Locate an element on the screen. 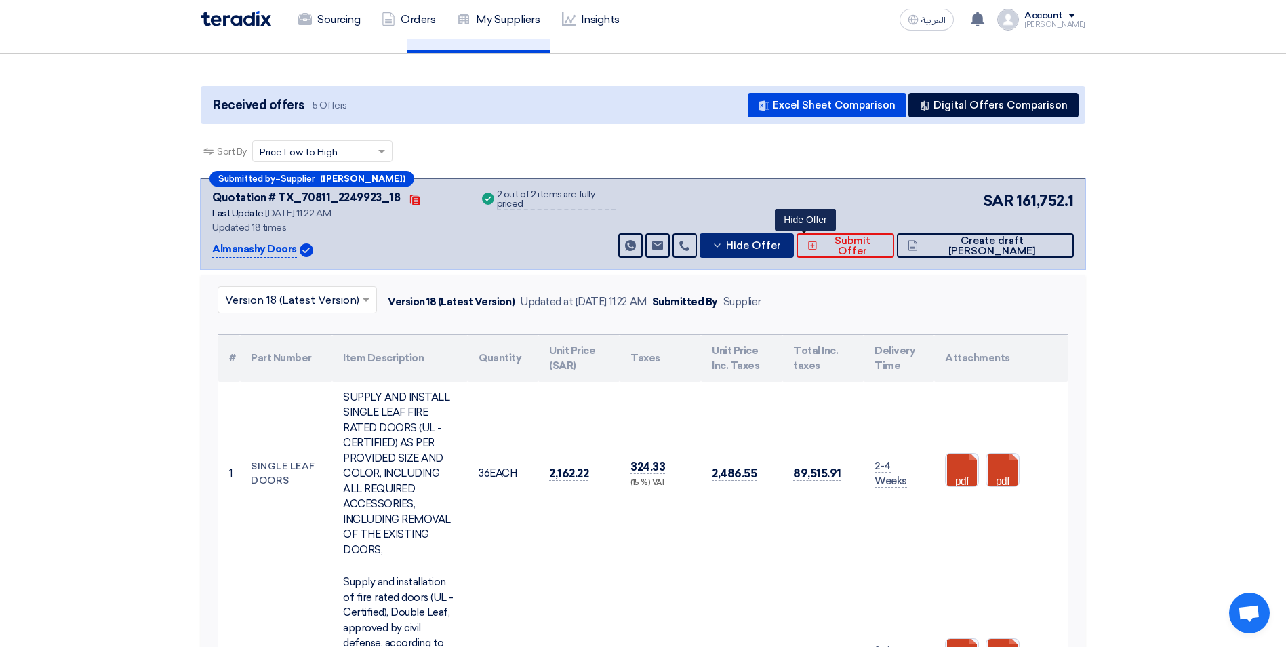 The width and height of the screenshot is (1286, 647). span: العربية is located at coordinates (933, 20).